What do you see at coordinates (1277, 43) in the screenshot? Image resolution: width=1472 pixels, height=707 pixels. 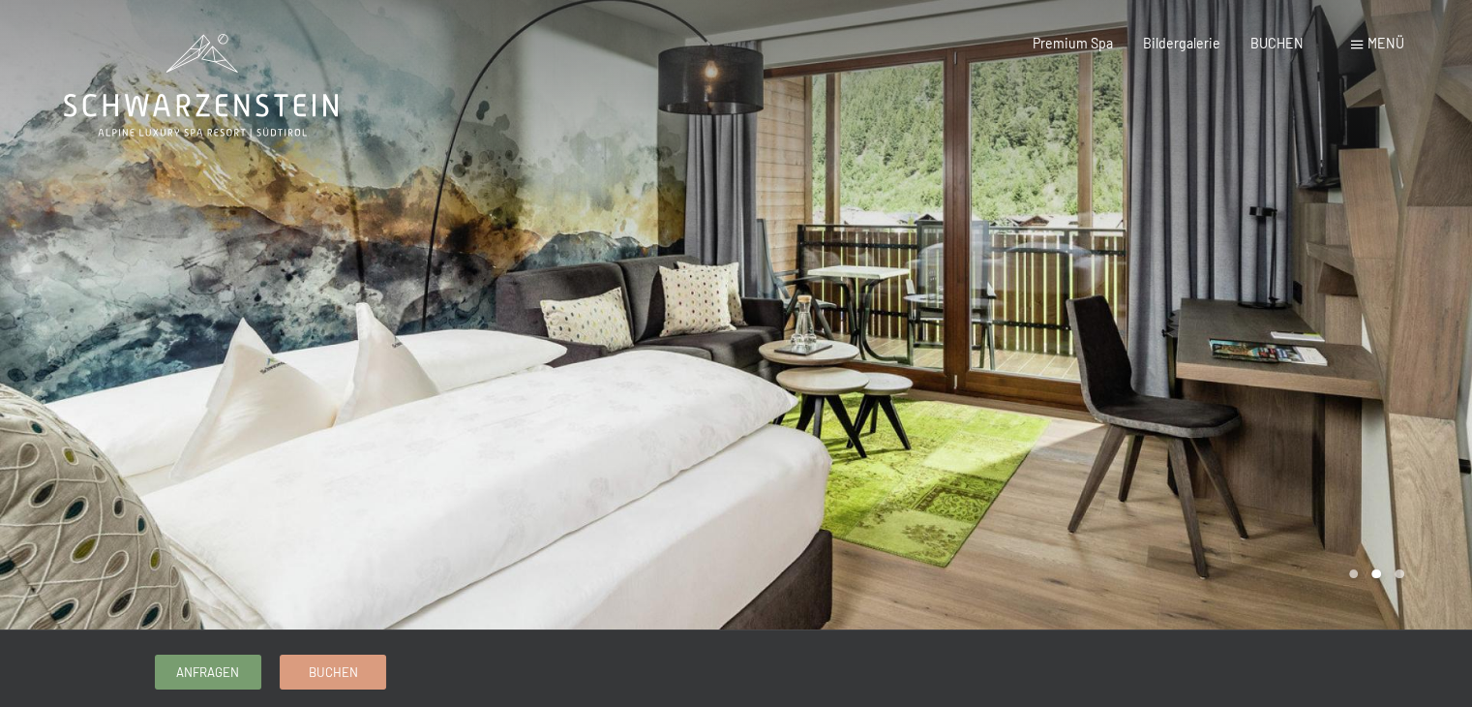 I see `a: BUCHEN` at bounding box center [1277, 43].